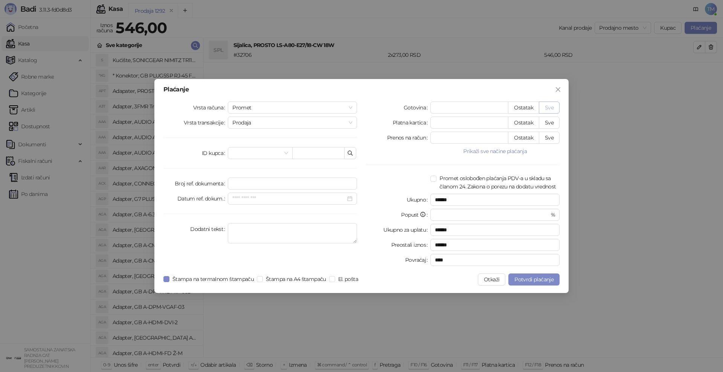 The height and width of the screenshot is (372, 723). I want to click on label: Vrsta računa, so click(210, 108).